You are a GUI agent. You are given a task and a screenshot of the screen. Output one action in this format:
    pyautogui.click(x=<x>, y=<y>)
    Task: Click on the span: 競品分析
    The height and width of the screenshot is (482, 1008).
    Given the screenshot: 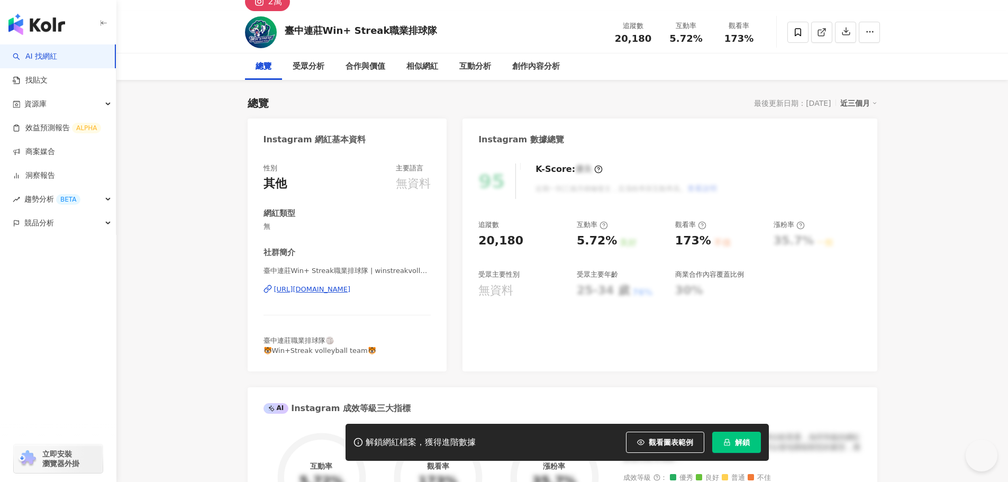 What is the action you would take?
    pyautogui.click(x=39, y=223)
    